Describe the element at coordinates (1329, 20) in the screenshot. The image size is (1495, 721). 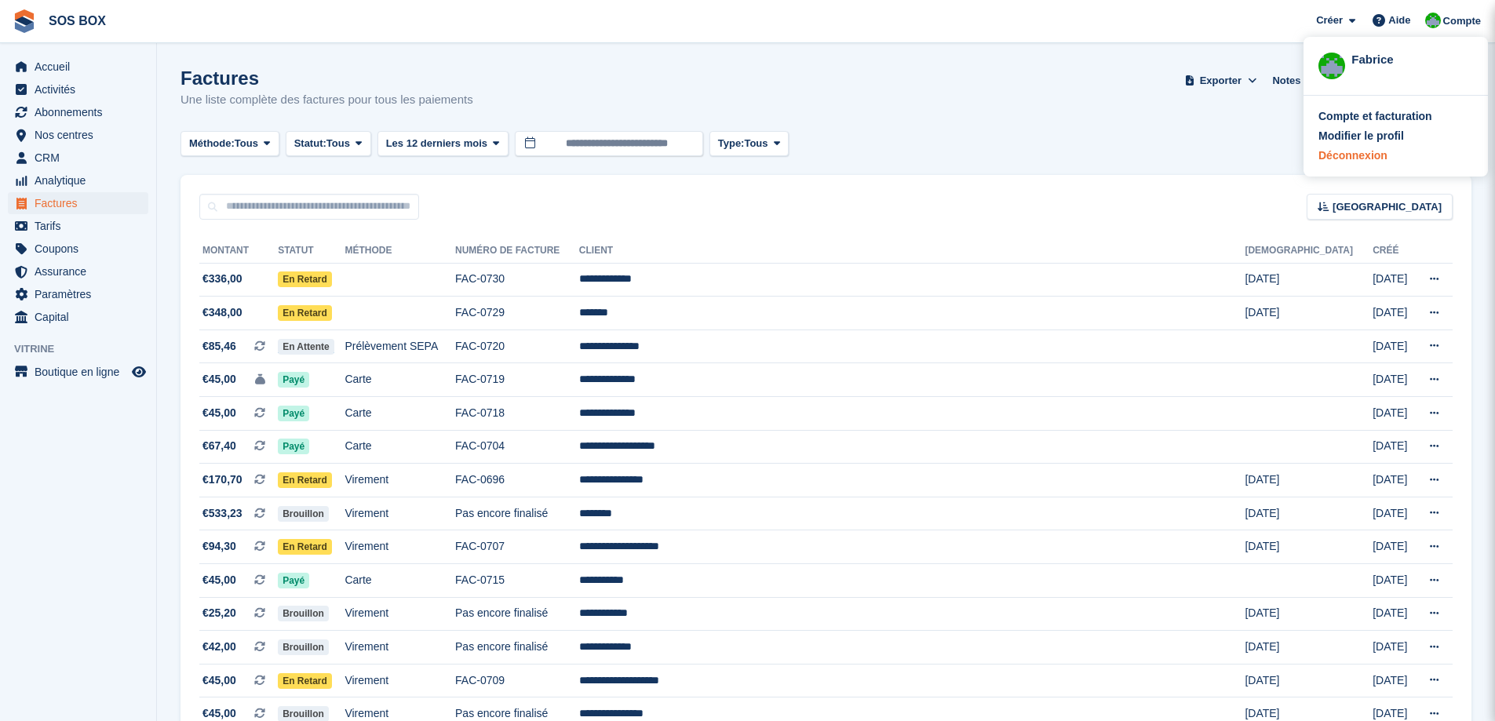
I see `span: Créer` at that location.